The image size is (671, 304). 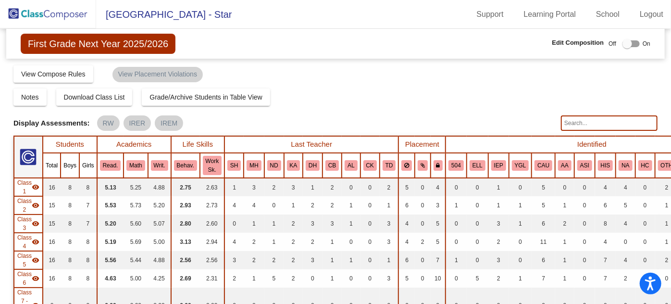 What do you see at coordinates (645, 165) in the screenshot?
I see `th: Highly Capable` at bounding box center [645, 165].